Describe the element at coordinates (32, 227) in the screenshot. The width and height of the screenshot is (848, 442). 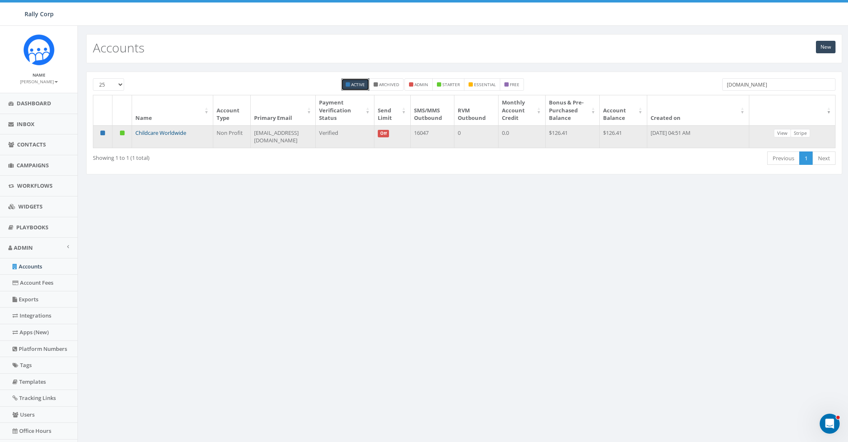
I see `span: Playbooks` at that location.